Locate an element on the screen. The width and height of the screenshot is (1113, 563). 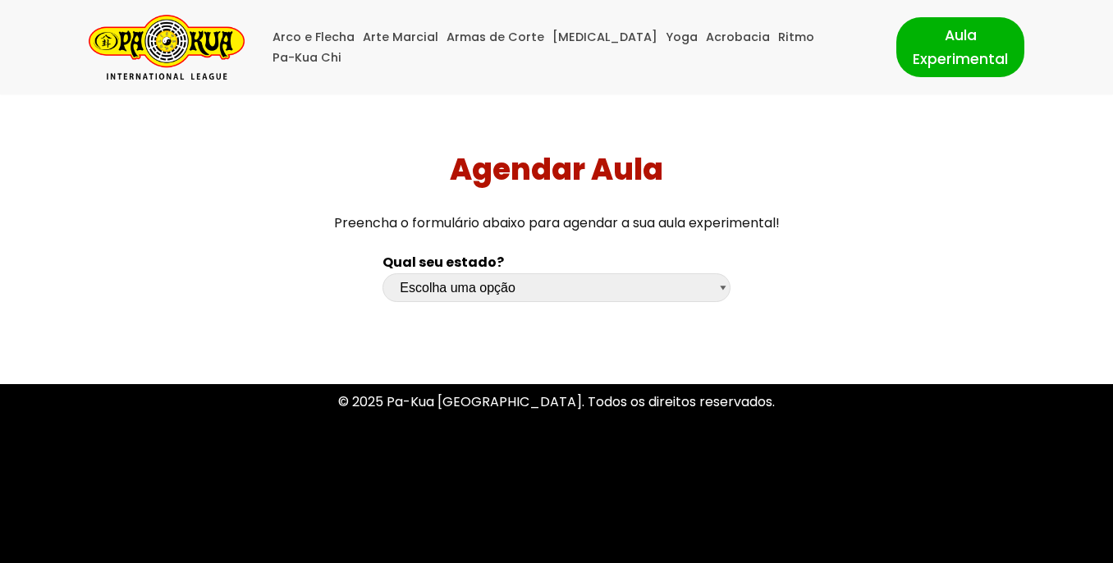
a: Aula Experimental is located at coordinates (960, 47).